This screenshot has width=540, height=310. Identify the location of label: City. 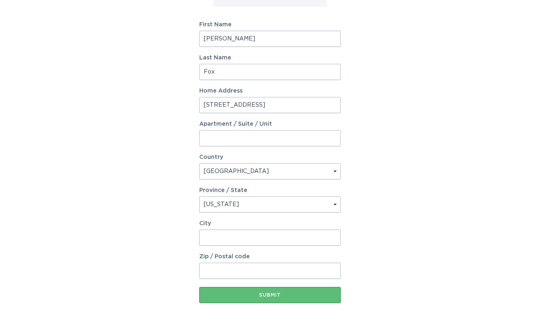
(270, 223).